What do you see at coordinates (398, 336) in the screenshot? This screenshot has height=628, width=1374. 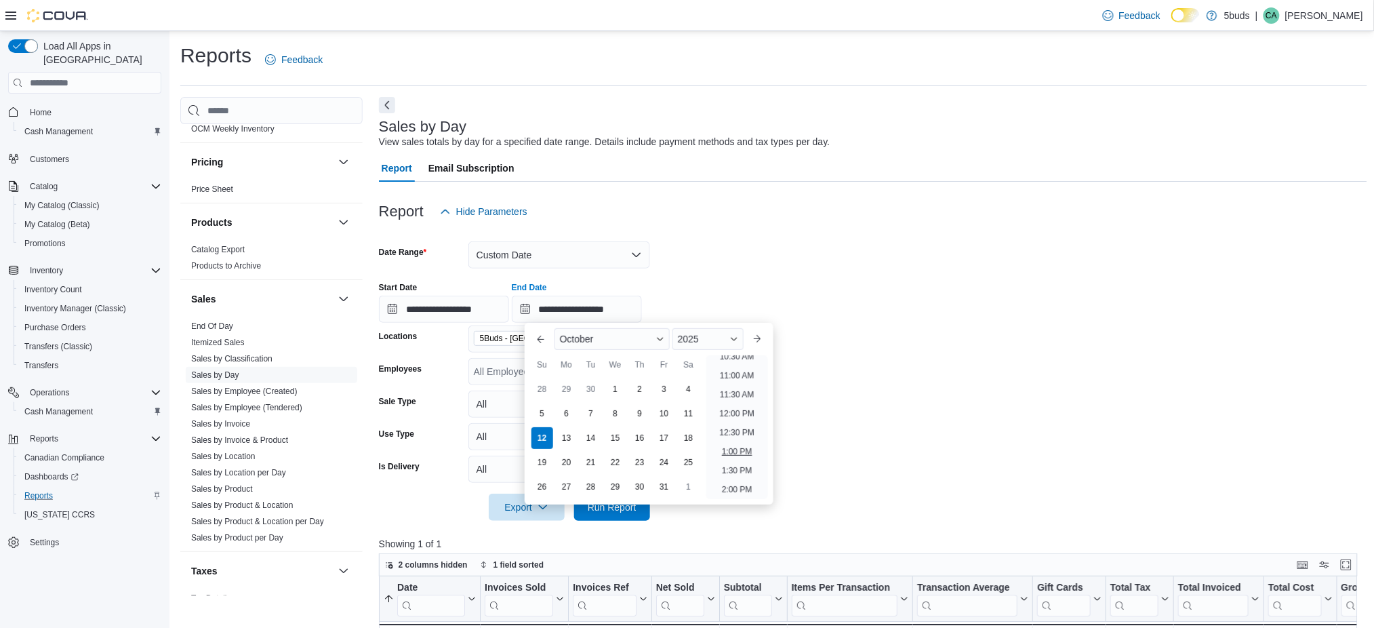 I see `label: Locations` at bounding box center [398, 336].